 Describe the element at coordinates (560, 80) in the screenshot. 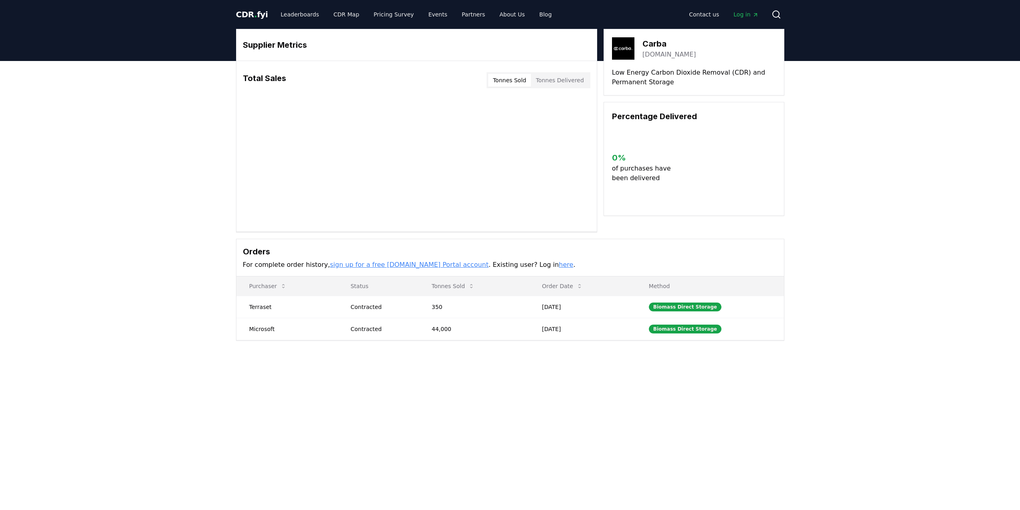

I see `button: Tonnes Delivered` at that location.